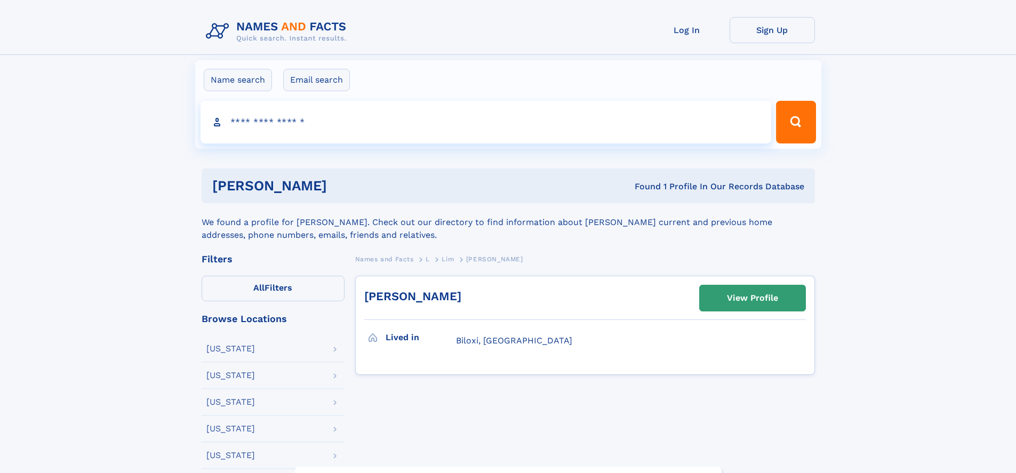 This screenshot has height=473, width=1016. What do you see at coordinates (687, 30) in the screenshot?
I see `a: Log In` at bounding box center [687, 30].